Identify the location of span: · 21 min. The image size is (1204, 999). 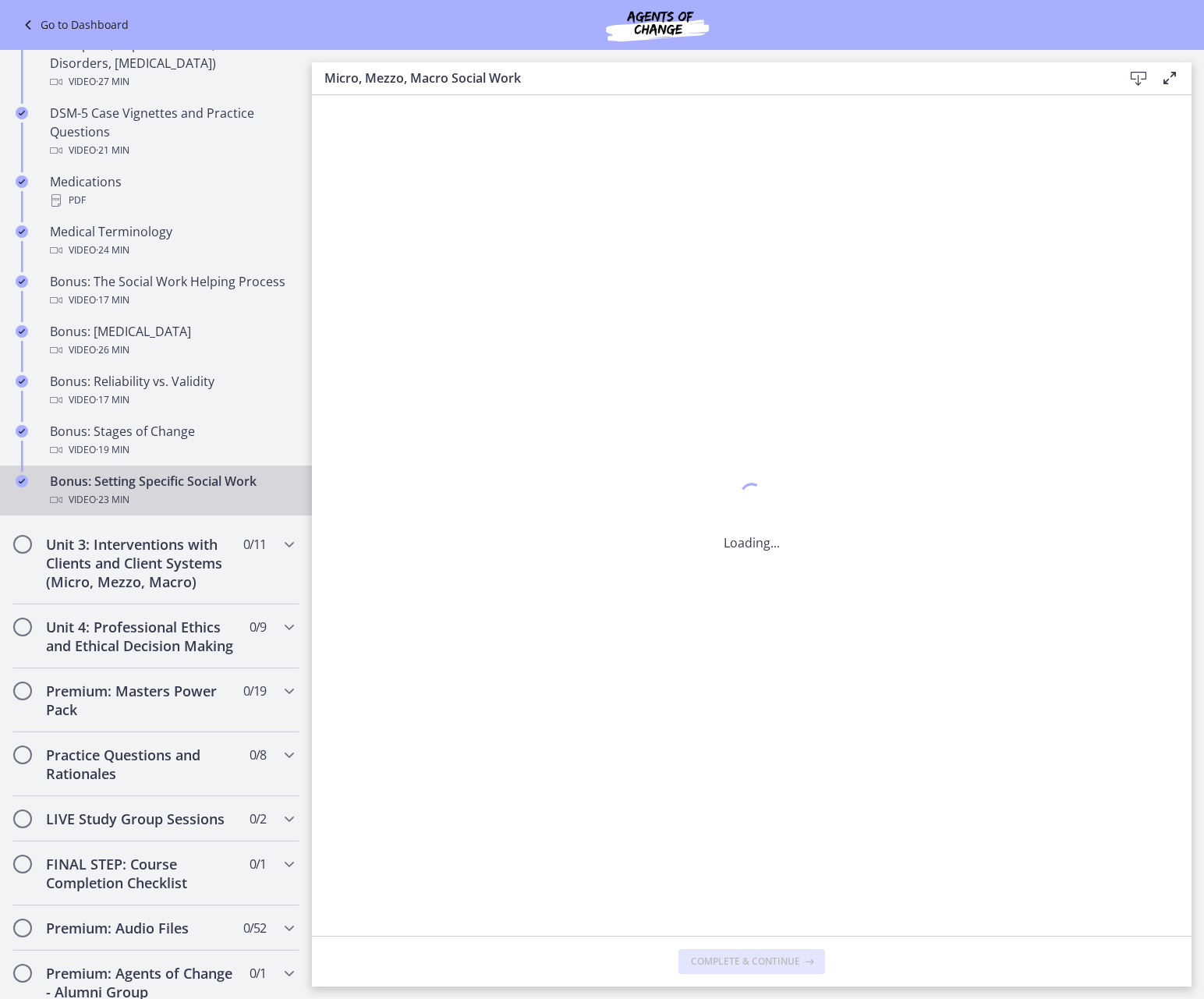
(112, 150).